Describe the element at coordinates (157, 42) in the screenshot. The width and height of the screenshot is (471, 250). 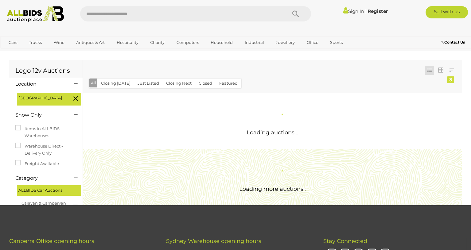
I see `a: Charity` at that location.